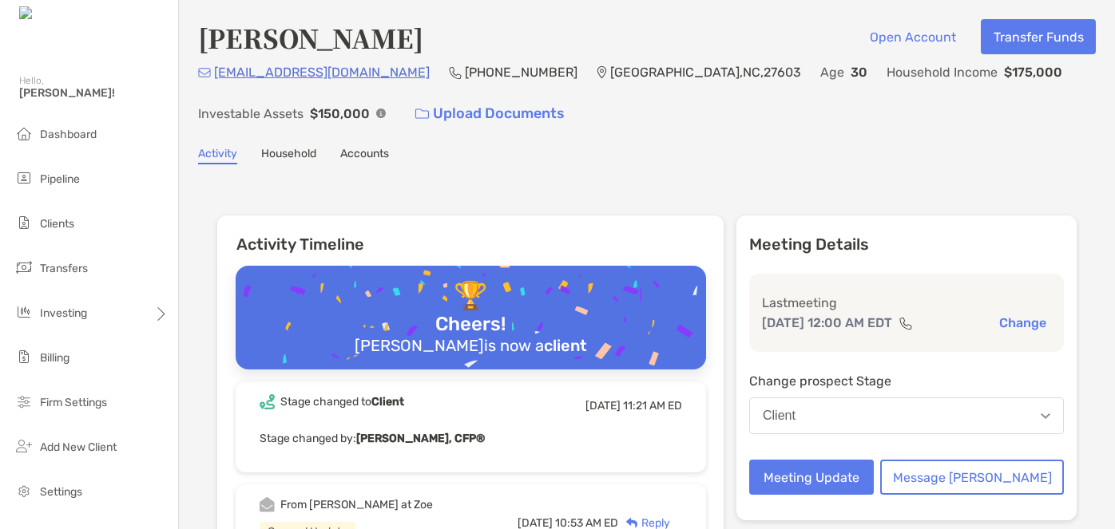 This screenshot has height=529, width=1115. What do you see at coordinates (288, 156) in the screenshot?
I see `a: Household` at bounding box center [288, 156].